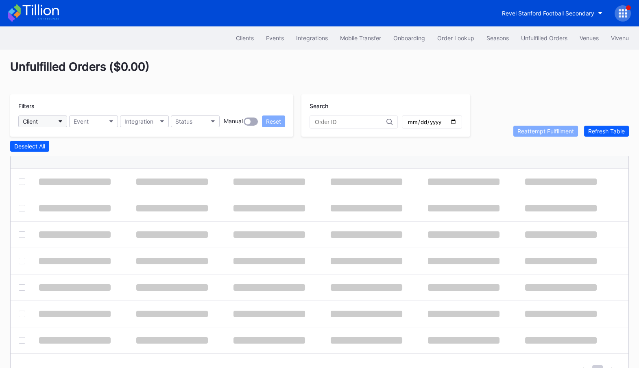  What do you see at coordinates (548, 13) in the screenshot?
I see `div: Revel Stanford Football Secondary` at bounding box center [548, 13].